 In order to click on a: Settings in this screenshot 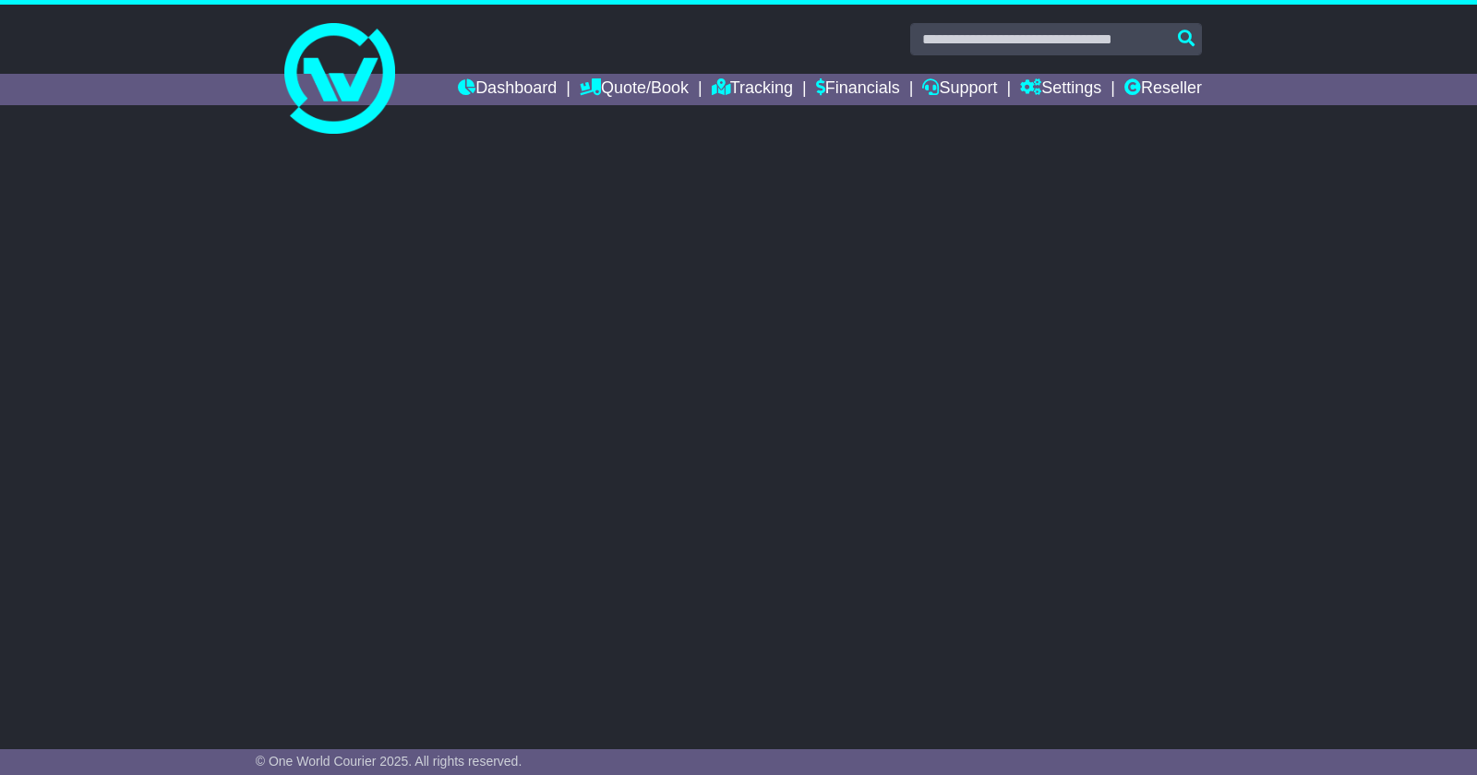, I will do `click(1061, 90)`.